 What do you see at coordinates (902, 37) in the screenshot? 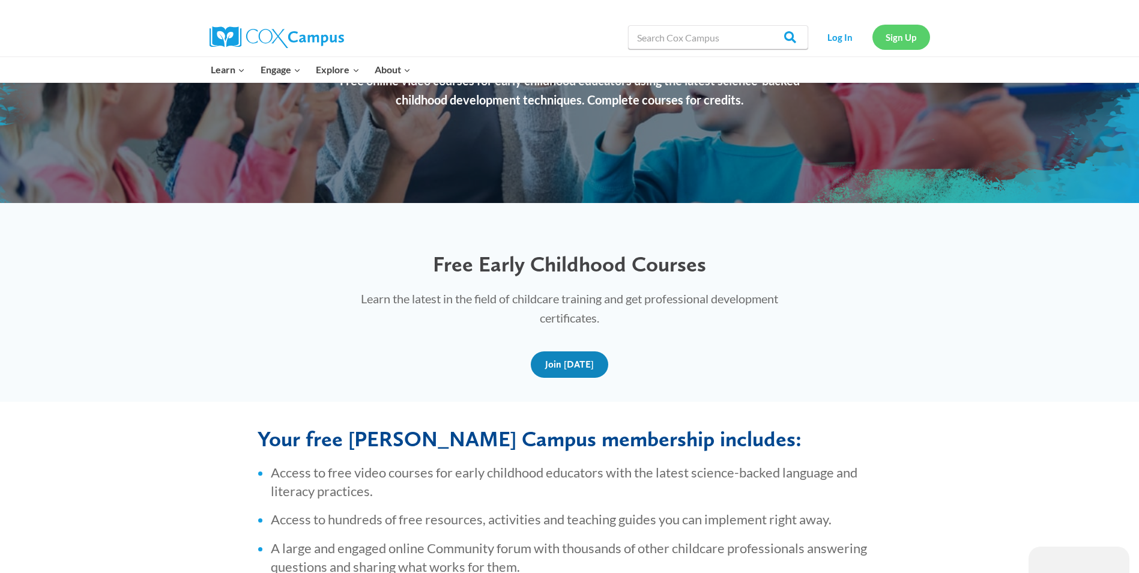
I see `a: Sign Up` at bounding box center [902, 37].